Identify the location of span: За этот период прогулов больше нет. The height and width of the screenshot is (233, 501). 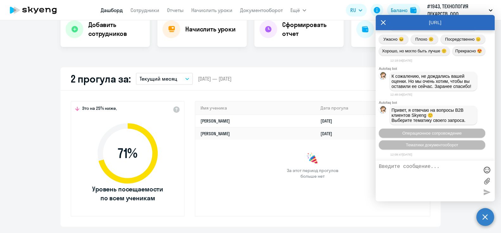
(313, 173).